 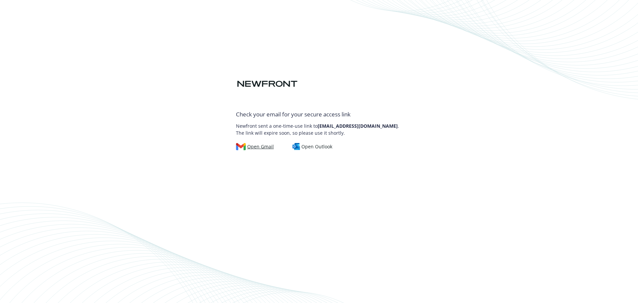 I want to click on img: Newfront logo, so click(x=267, y=84).